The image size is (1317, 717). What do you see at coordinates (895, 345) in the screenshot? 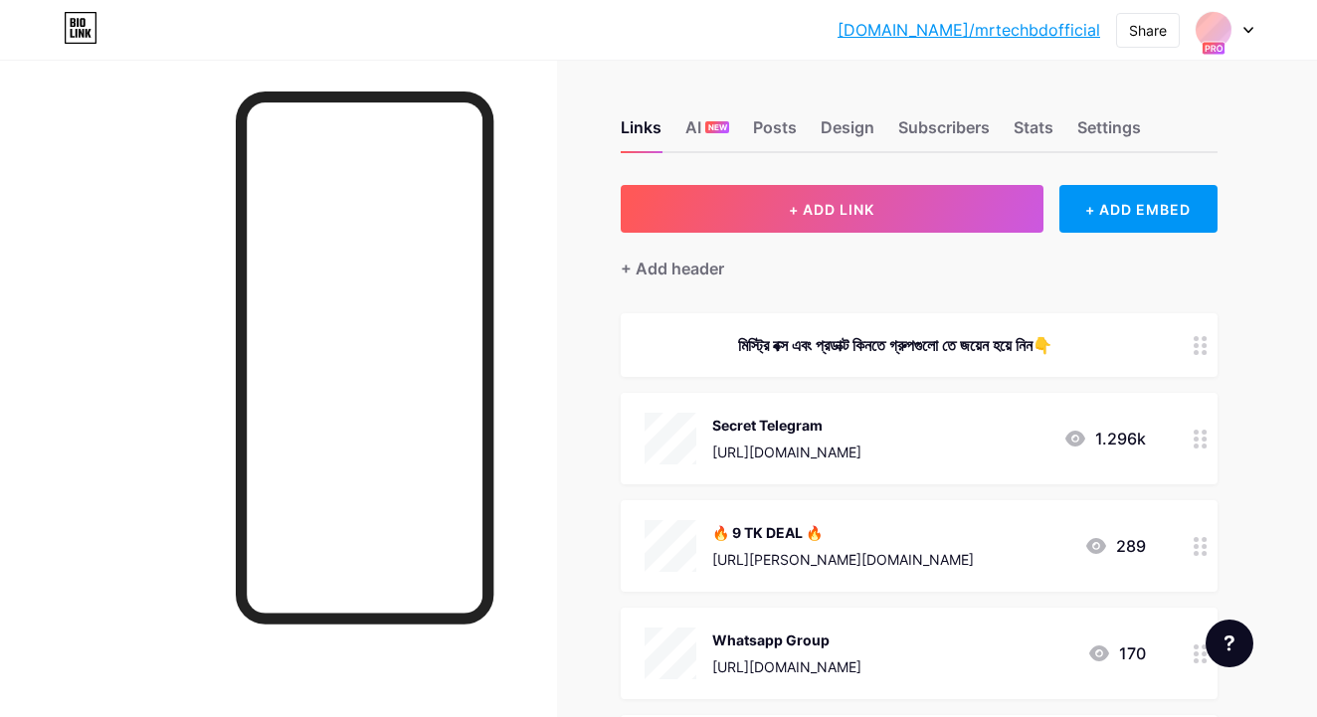
I see `div: মিস্ট্রি বক্স এবং প্রডাক্ট কিনতে গ্রুপগুলো তে জয়েন হয়ে নিন👇` at bounding box center [895, 345].